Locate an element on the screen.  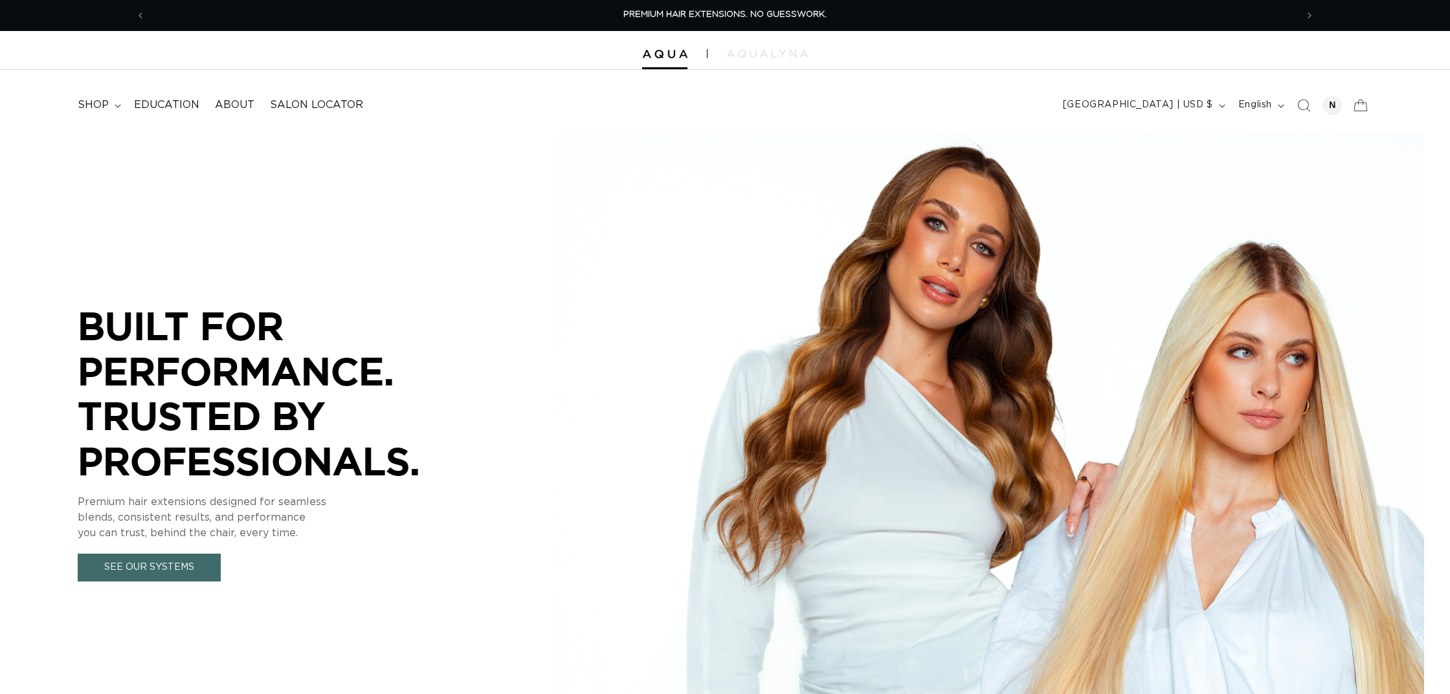
a: Salon Locator is located at coordinates (317, 105).